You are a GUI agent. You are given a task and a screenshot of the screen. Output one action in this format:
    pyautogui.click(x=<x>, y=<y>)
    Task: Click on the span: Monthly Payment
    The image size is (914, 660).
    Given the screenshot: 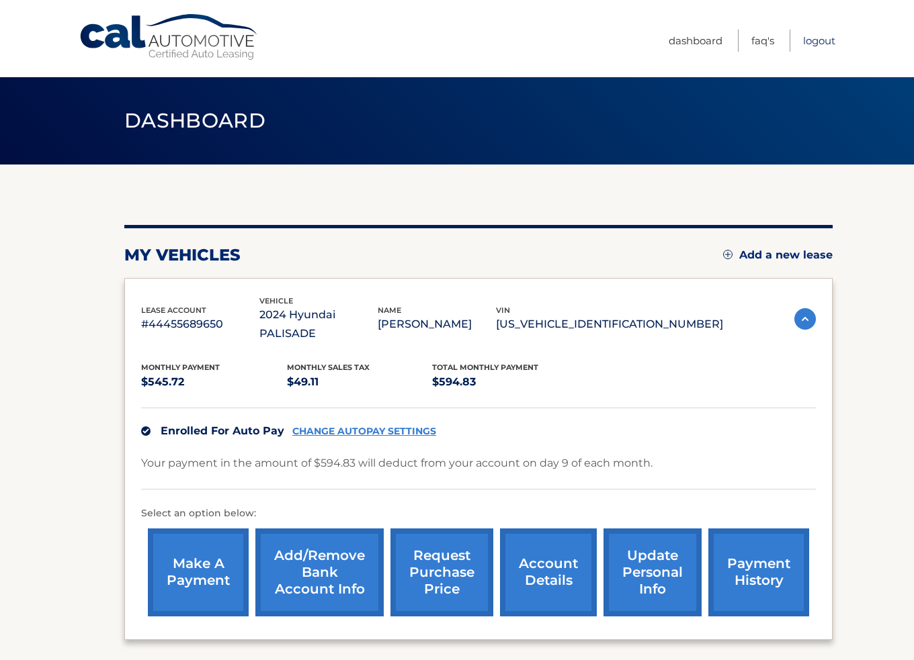 What is the action you would take?
    pyautogui.click(x=180, y=367)
    